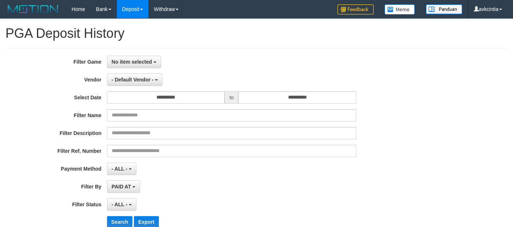 This screenshot has height=227, width=513. Describe the element at coordinates (257, 33) in the screenshot. I see `h1: PGA Deposit History` at that location.